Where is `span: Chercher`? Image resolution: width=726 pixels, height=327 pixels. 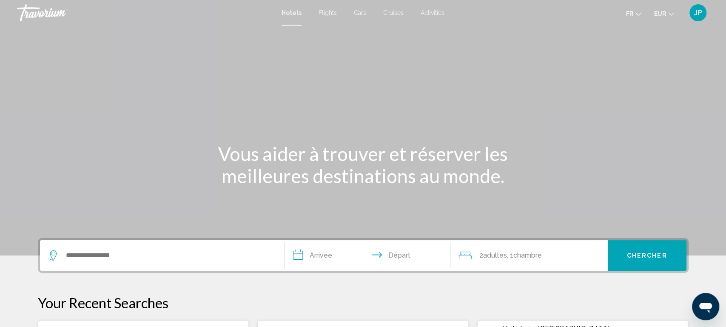
span: Chercher is located at coordinates (647, 256).